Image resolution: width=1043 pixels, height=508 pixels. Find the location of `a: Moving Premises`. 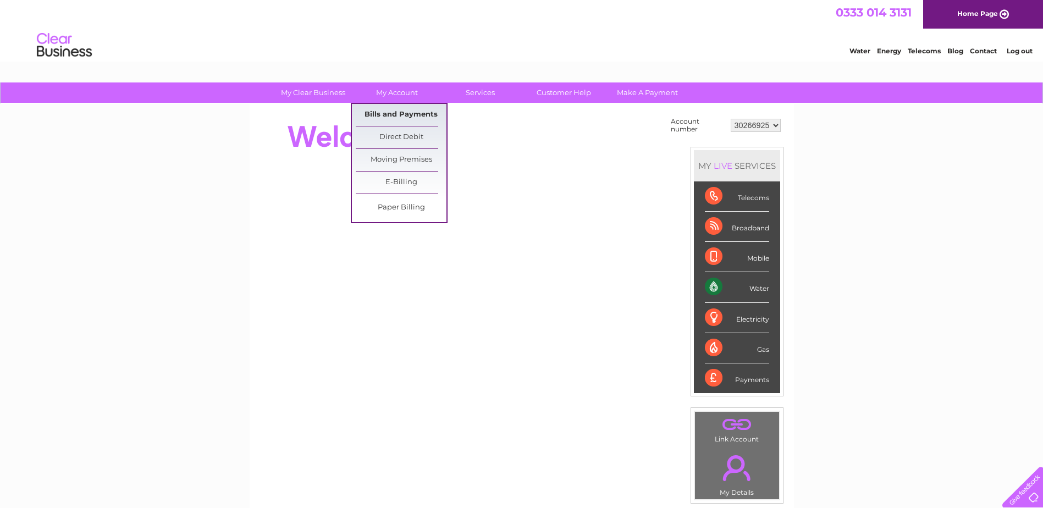

a: Moving Premises is located at coordinates (401, 160).